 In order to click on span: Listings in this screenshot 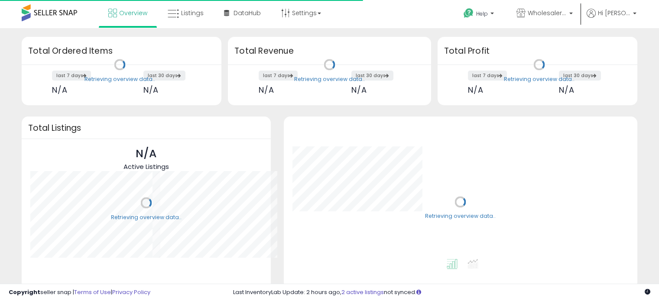, I will do `click(192, 13)`.